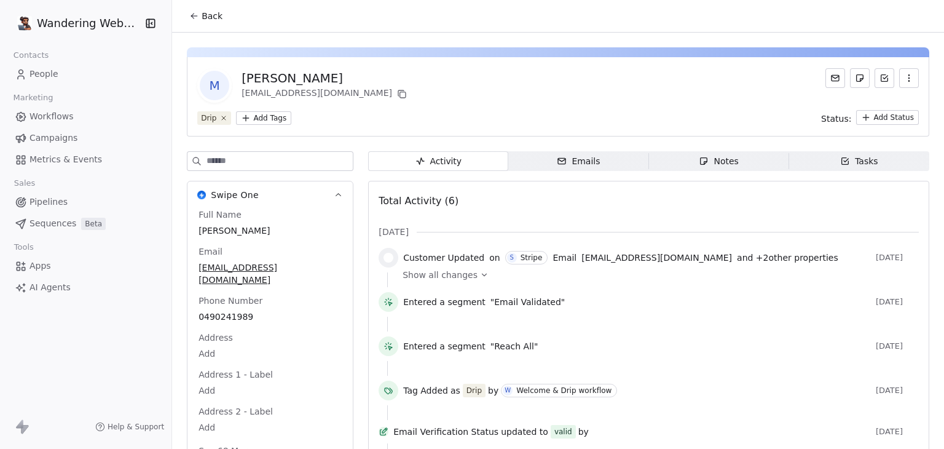 The image size is (944, 449). Describe the element at coordinates (456, 390) in the screenshot. I see `span: as` at that location.